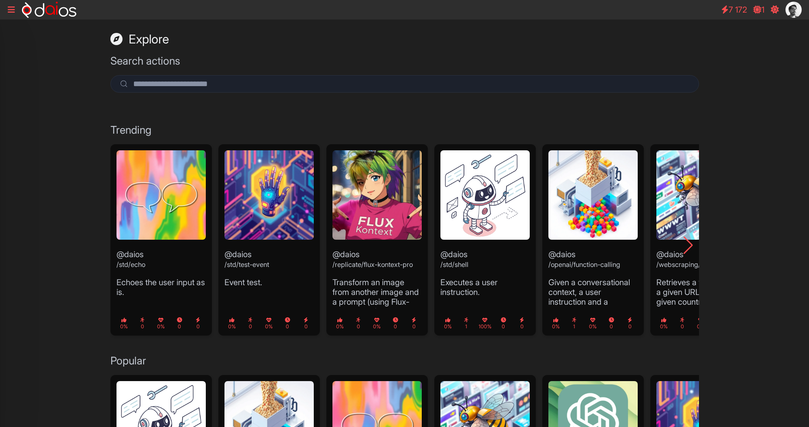 The image size is (809, 427). What do you see at coordinates (161, 195) in the screenshot?
I see `img: echo.webp` at bounding box center [161, 195].